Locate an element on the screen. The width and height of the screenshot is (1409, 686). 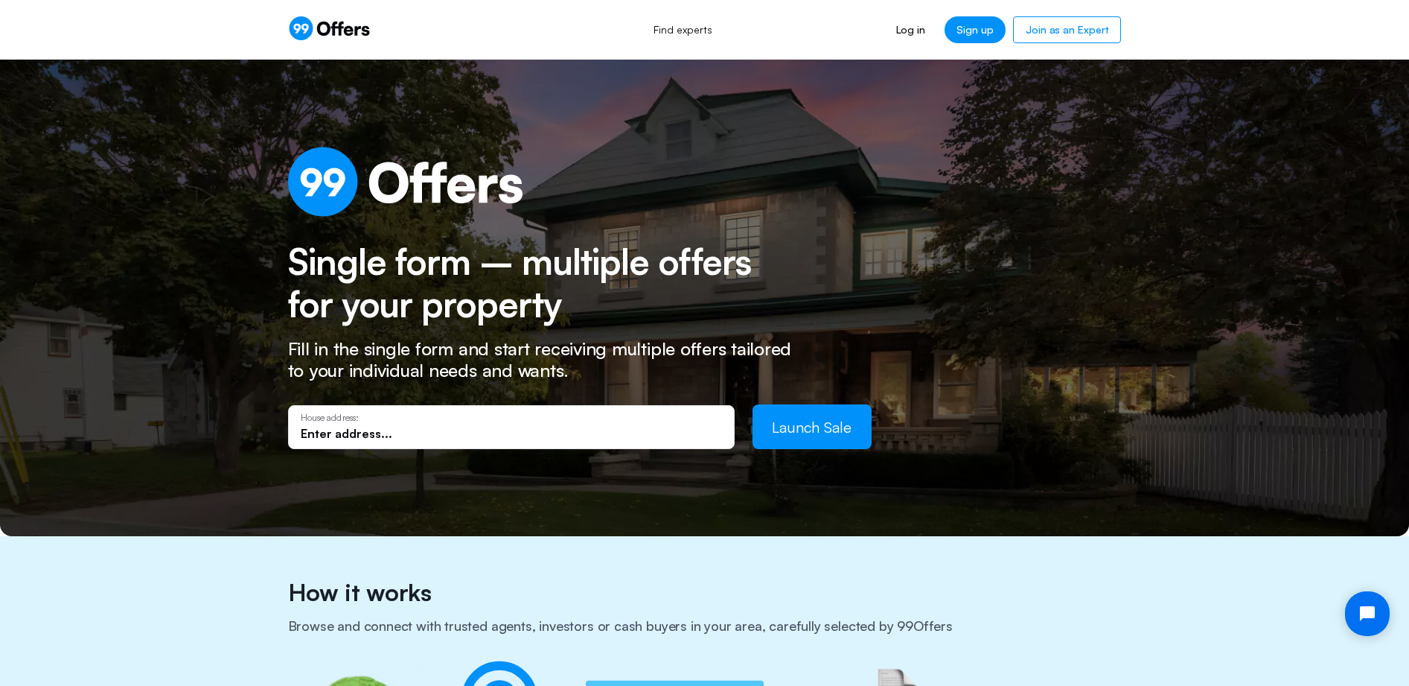
a: Join as an Expert is located at coordinates (1067, 30).